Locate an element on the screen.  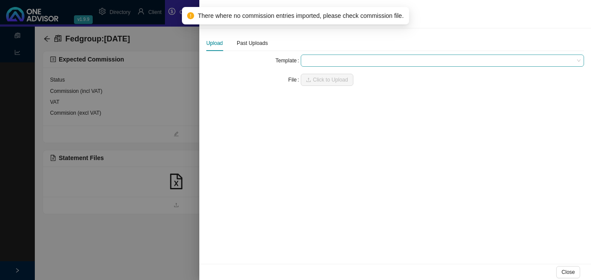
span: There where no commission entries imported, please check commission file. is located at coordinates (300, 16).